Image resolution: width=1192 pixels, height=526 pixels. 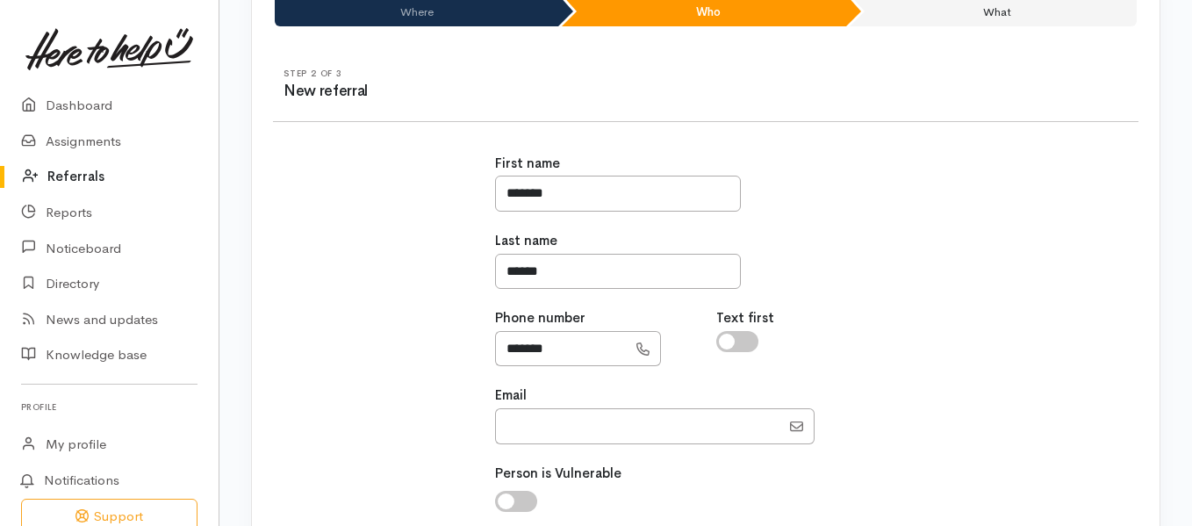 I want to click on h6: Step 2 of 3, so click(x=494, y=73).